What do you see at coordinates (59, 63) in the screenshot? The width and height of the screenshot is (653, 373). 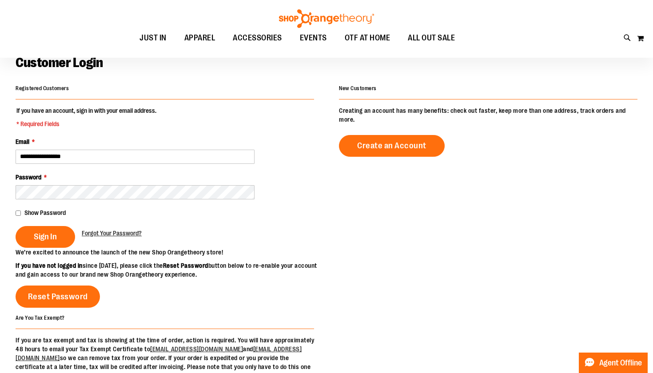 I see `span: Customer Login` at bounding box center [59, 63].